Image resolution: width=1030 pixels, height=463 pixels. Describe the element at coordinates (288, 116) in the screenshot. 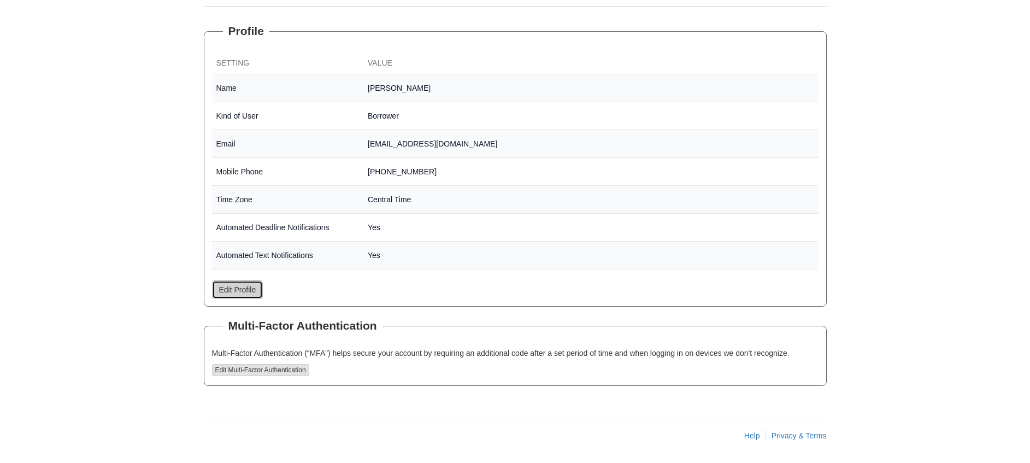

I see `td: Kind of User` at that location.